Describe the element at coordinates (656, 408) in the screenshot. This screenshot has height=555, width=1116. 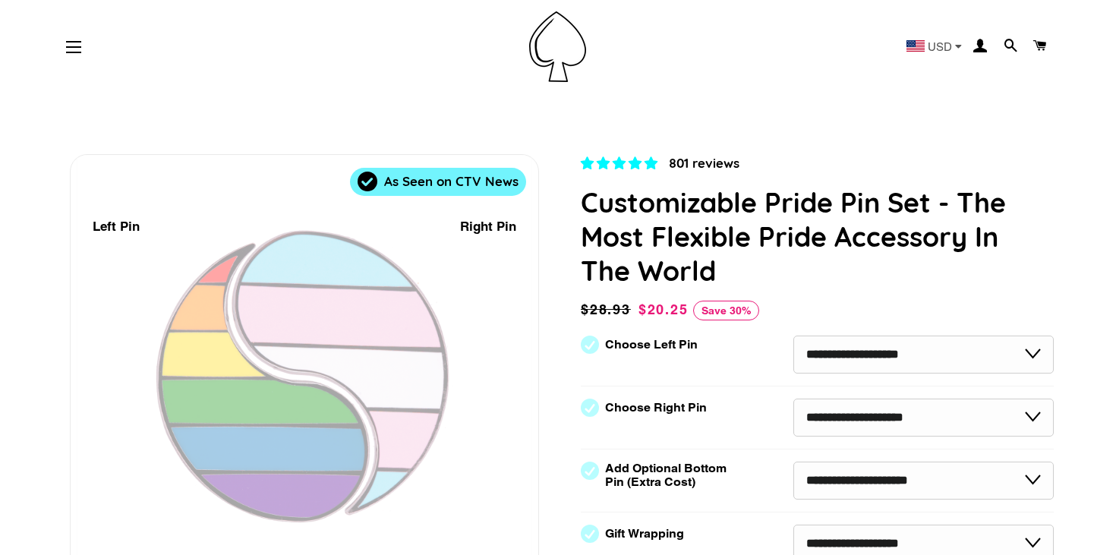
I see `label: Choose Right Pin` at that location.